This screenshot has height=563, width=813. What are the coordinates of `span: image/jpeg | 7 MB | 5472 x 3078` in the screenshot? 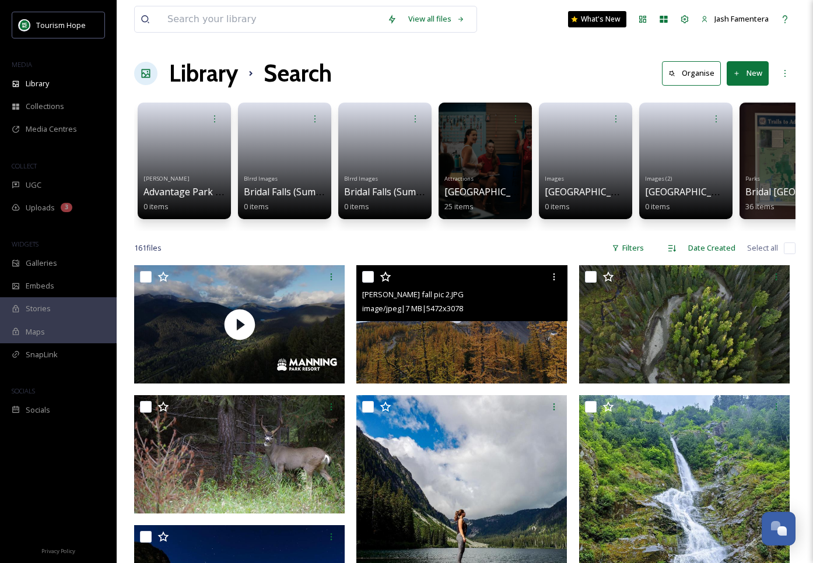 It's located at (412, 309).